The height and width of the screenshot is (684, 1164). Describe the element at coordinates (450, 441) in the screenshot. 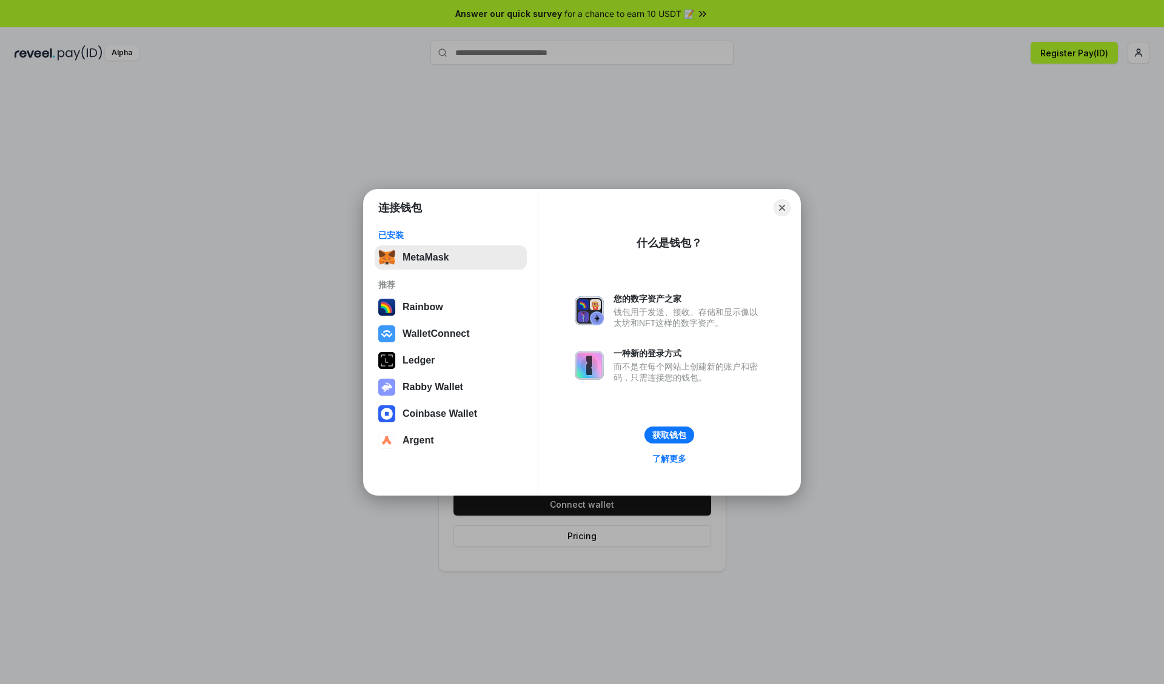

I see `button: Argent` at that location.